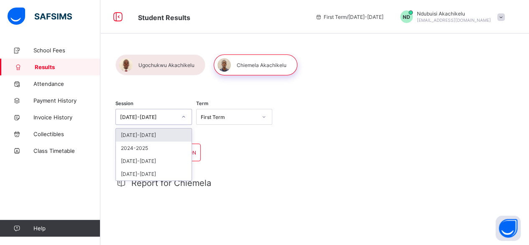 This screenshot has width=529, height=245. What do you see at coordinates (67, 134) in the screenshot?
I see `span: Collectibles` at bounding box center [67, 134].